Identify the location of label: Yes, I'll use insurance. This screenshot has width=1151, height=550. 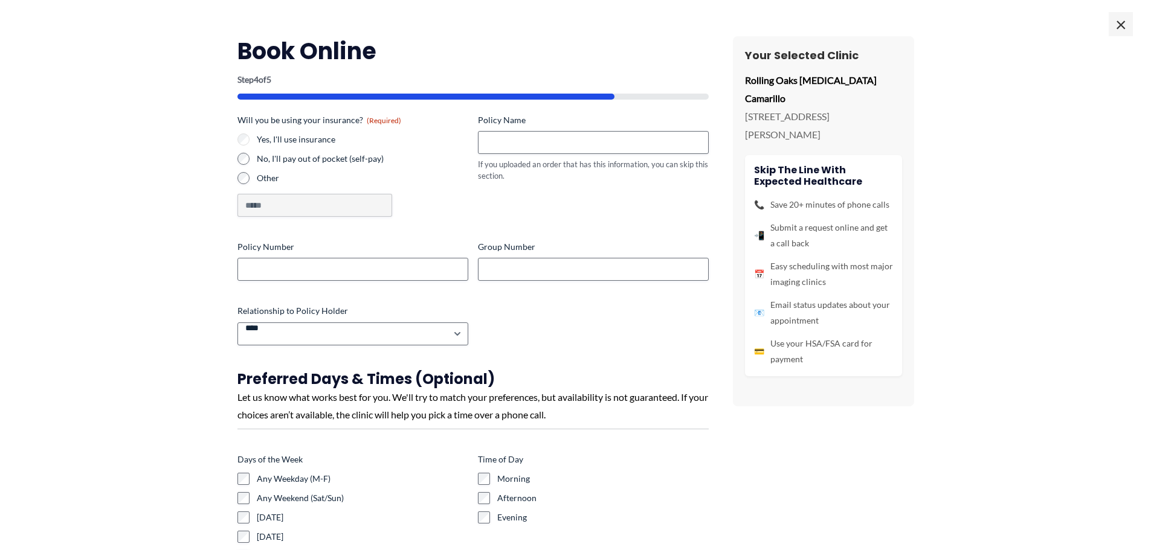
(363, 140).